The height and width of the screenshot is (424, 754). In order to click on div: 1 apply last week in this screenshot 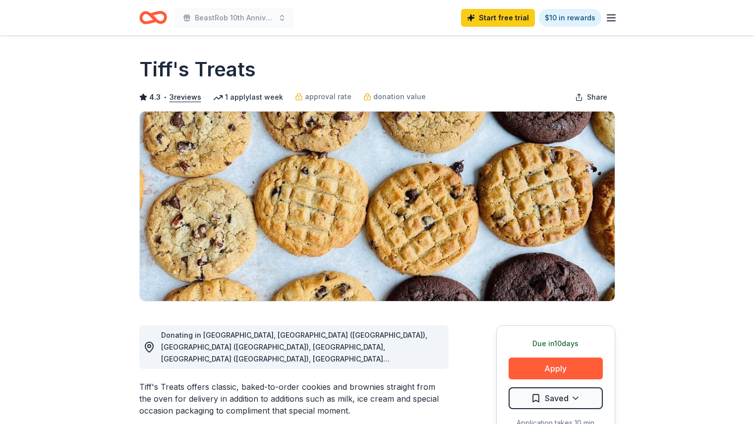, I will do `click(248, 97)`.